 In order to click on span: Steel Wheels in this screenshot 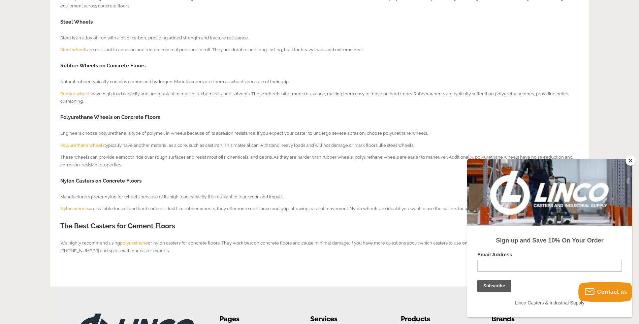, I will do `click(76, 22)`.